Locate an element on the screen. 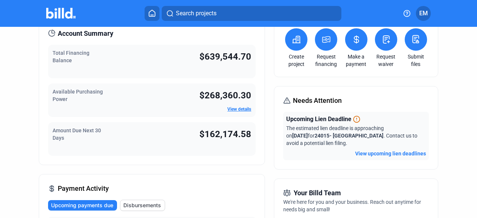 This screenshot has height=218, width=477. img: Billd Company Logo is located at coordinates (61, 13).